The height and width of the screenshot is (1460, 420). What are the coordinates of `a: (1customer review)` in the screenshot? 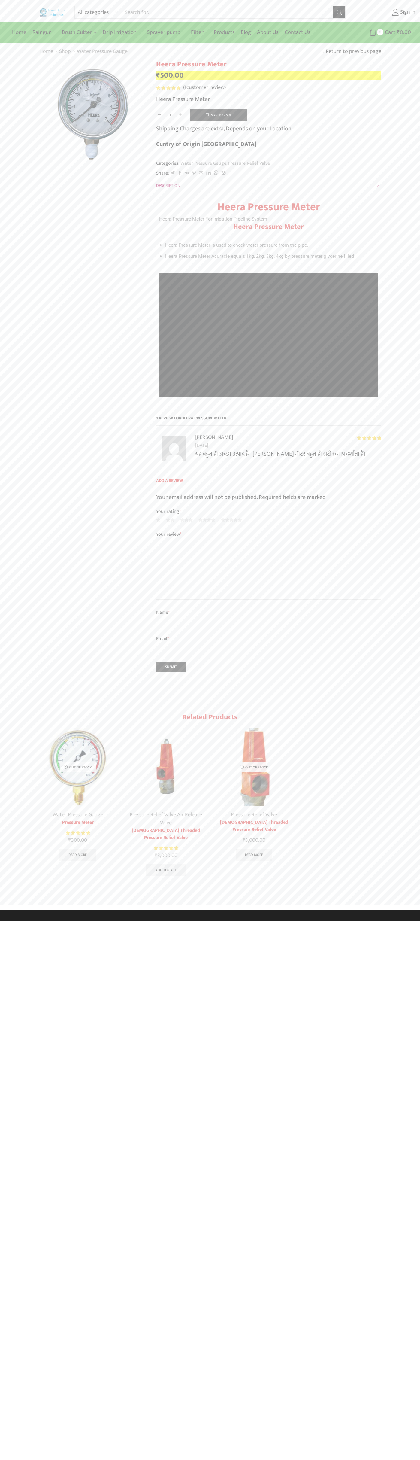 It's located at (205, 88).